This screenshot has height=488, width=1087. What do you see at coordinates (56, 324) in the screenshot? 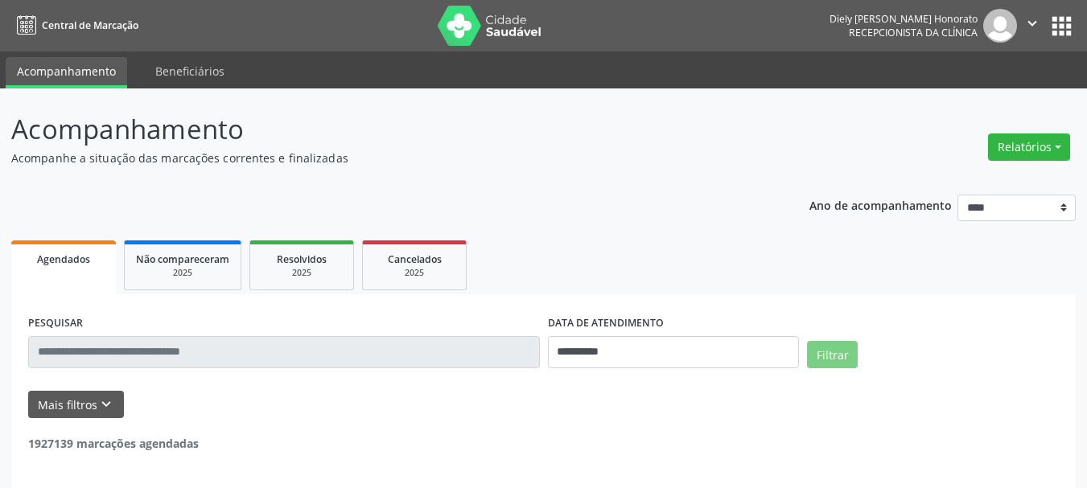
I see `label: PESQUISAR` at bounding box center [56, 324].